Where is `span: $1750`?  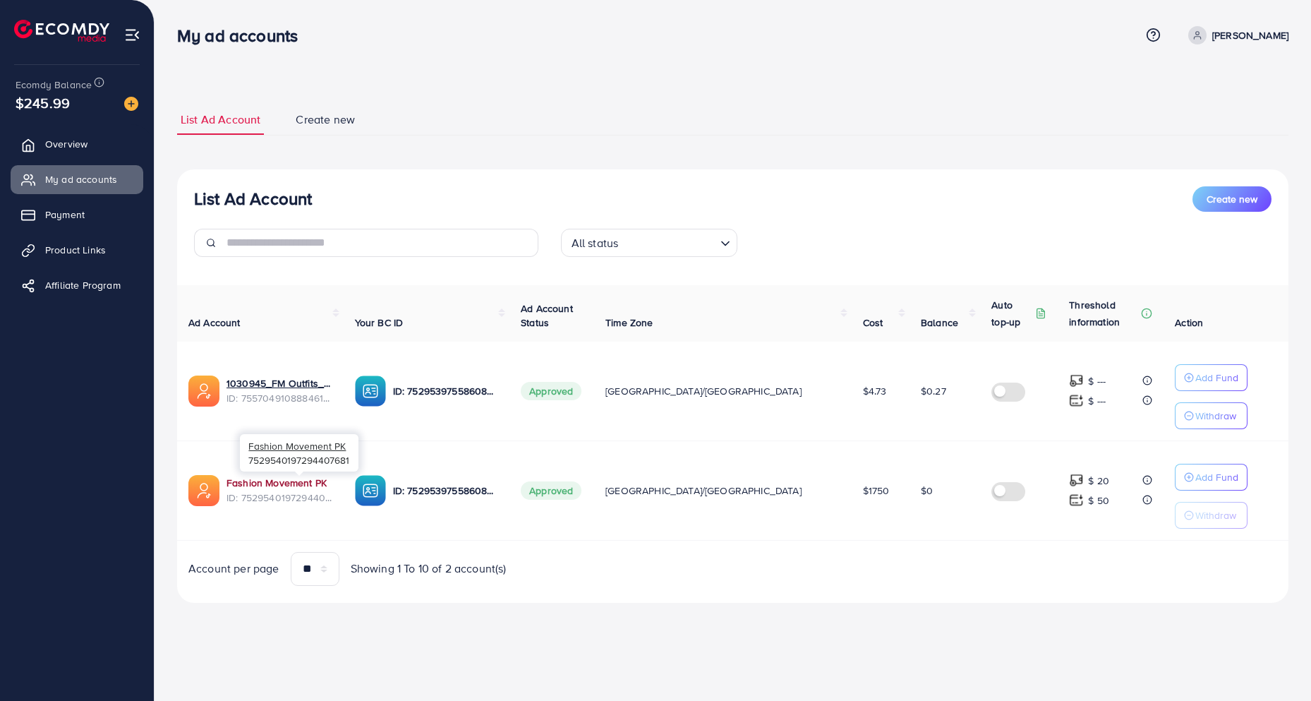
span: $1750 is located at coordinates (877, 491).